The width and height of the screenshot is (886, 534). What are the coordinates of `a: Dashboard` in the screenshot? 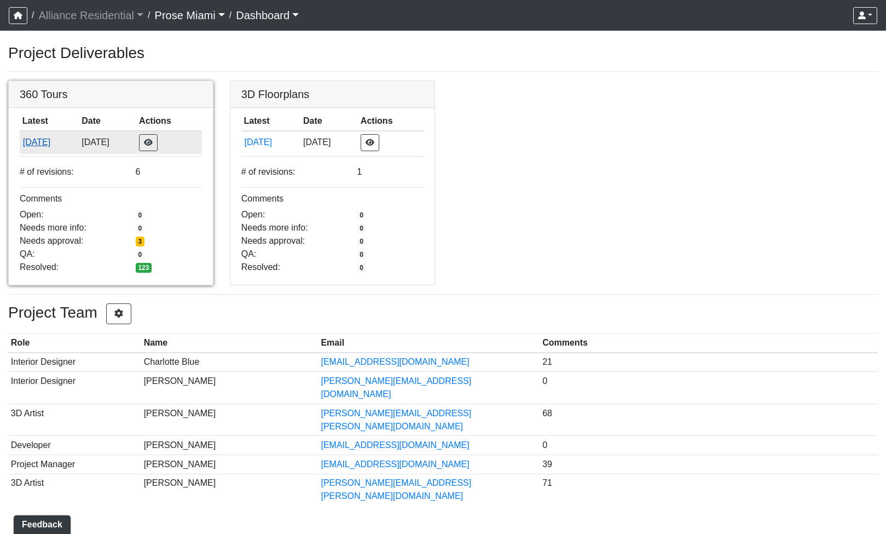 It's located at (267, 15).